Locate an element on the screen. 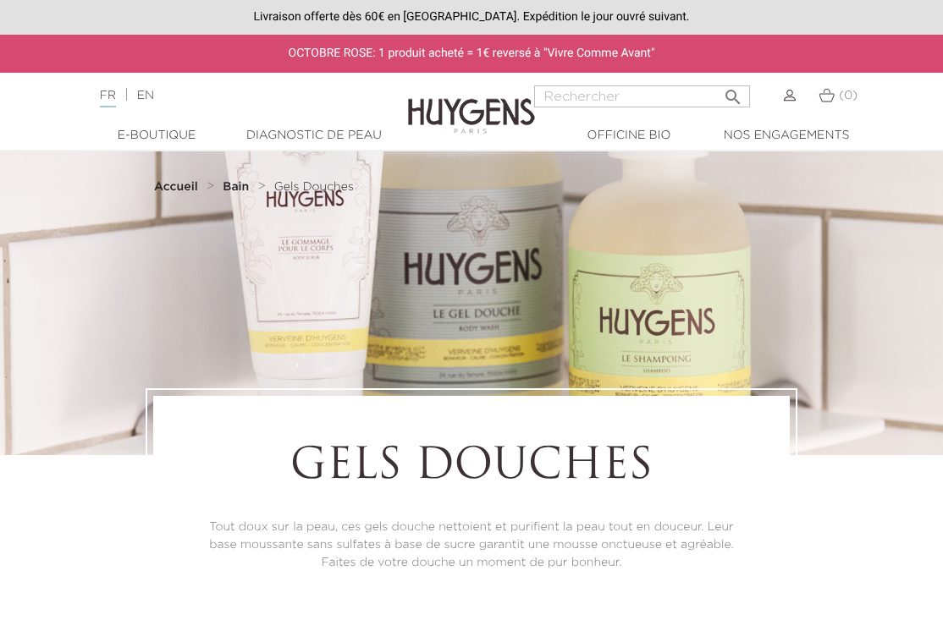 This screenshot has width=943, height=642. a: Diagnostic de peau is located at coordinates (314, 135).